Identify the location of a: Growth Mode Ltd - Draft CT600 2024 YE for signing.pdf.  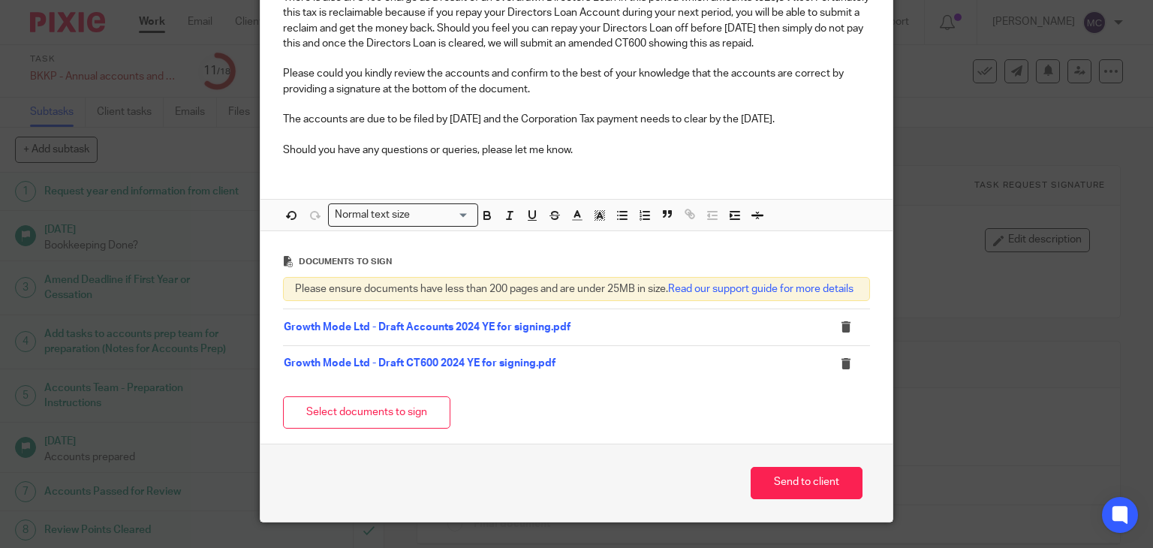
(420, 363).